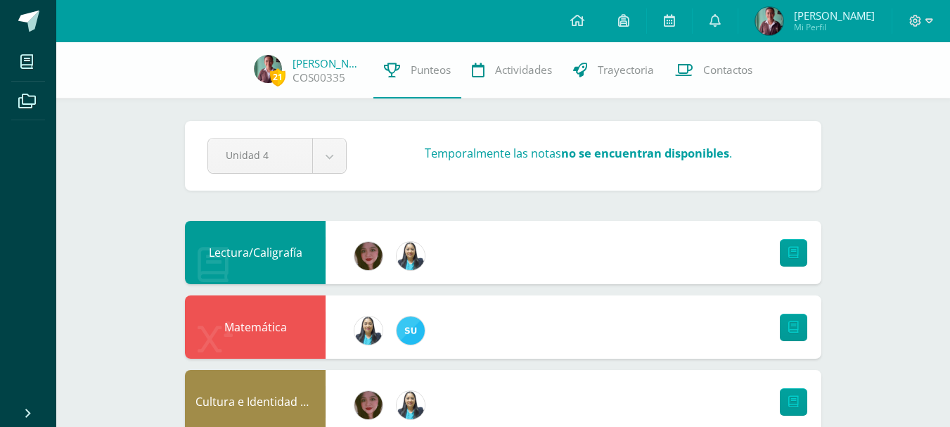 This screenshot has width=950, height=427. I want to click on strong: no se encuentran disponibles, so click(645, 153).